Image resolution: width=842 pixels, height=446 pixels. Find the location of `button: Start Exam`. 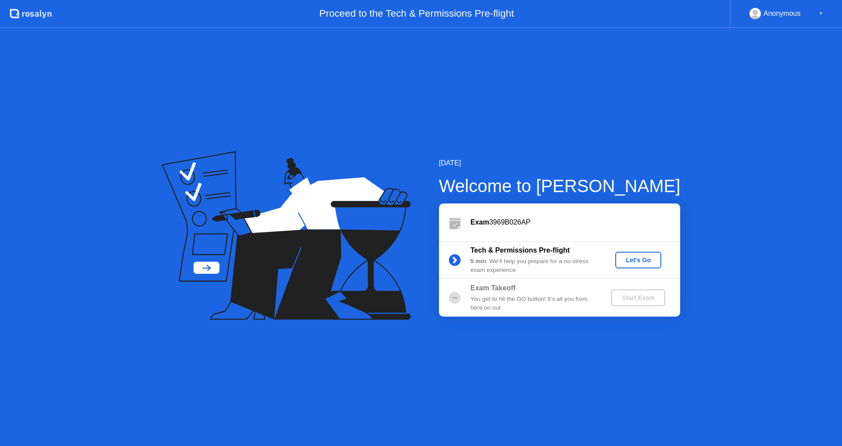

button: Start Exam is located at coordinates (638, 298).